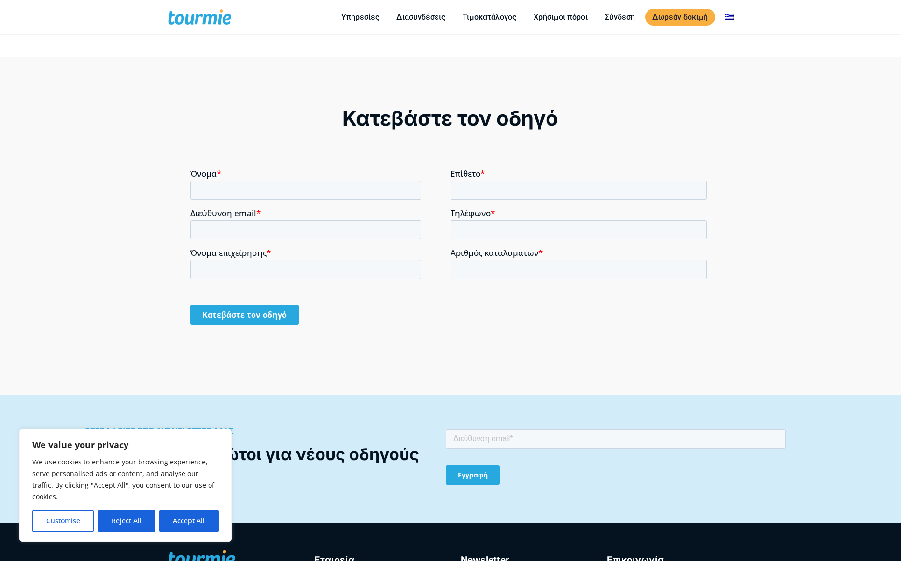  I want to click on p: We value your privacy, so click(126, 445).